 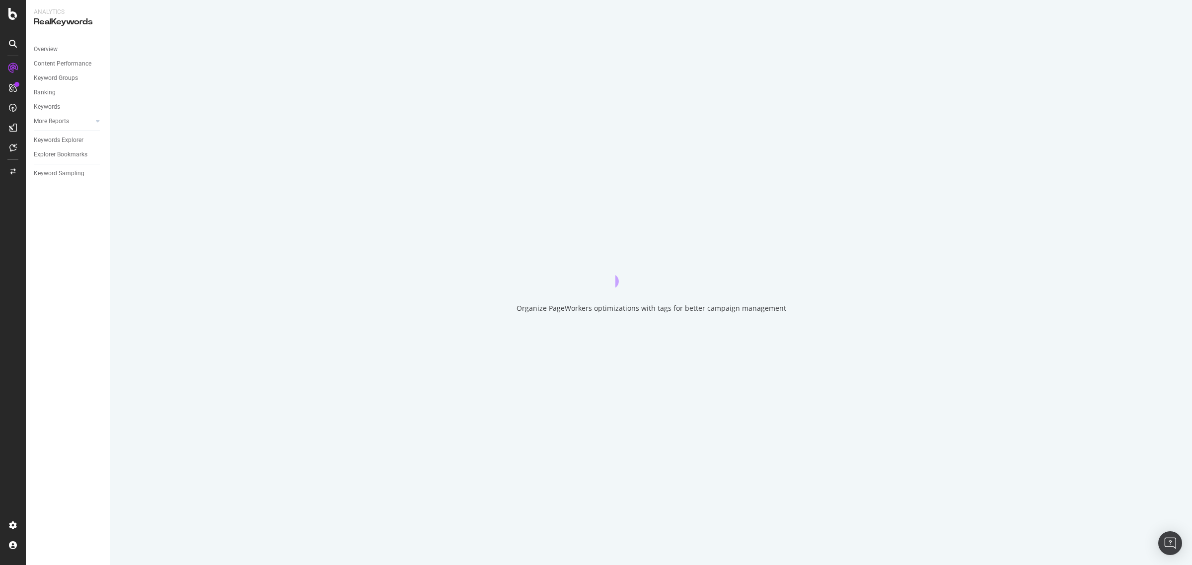 What do you see at coordinates (68, 107) in the screenshot?
I see `a: Keywords` at bounding box center [68, 107].